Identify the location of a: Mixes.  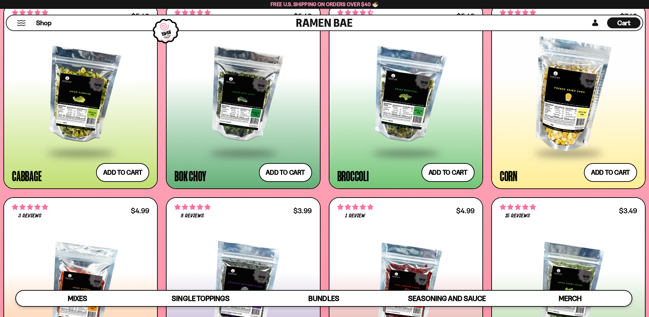
(77, 298).